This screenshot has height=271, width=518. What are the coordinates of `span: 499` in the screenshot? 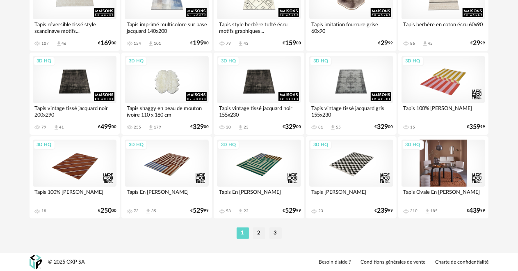 It's located at (106, 127).